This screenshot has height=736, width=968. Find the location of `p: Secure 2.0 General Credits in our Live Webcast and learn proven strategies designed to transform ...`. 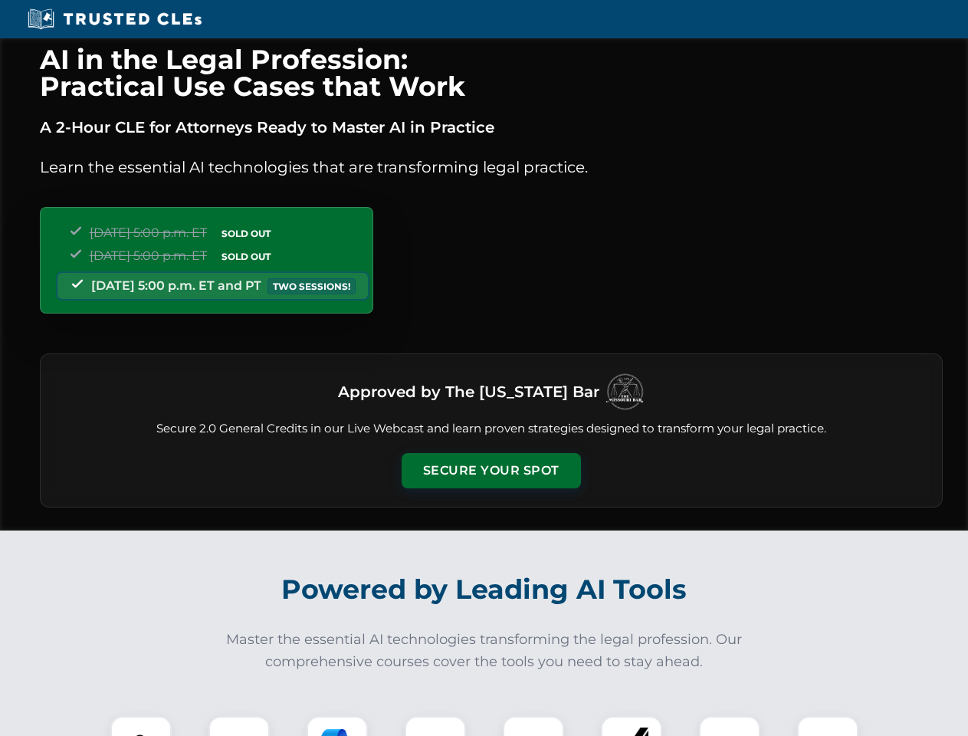

p: Secure 2.0 General Credits in our Live Webcast and learn proven strategies designed to transform ... is located at coordinates (491, 428).